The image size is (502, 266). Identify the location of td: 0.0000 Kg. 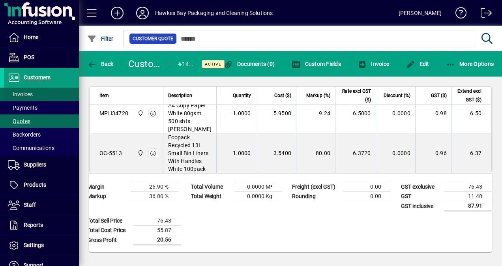
(258, 197).